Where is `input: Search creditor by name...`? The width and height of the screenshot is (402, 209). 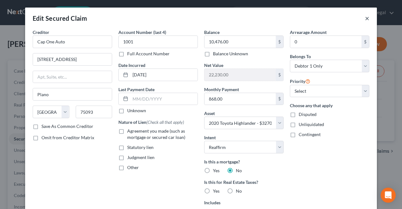
input: Search creditor by name... is located at coordinates (72, 42).